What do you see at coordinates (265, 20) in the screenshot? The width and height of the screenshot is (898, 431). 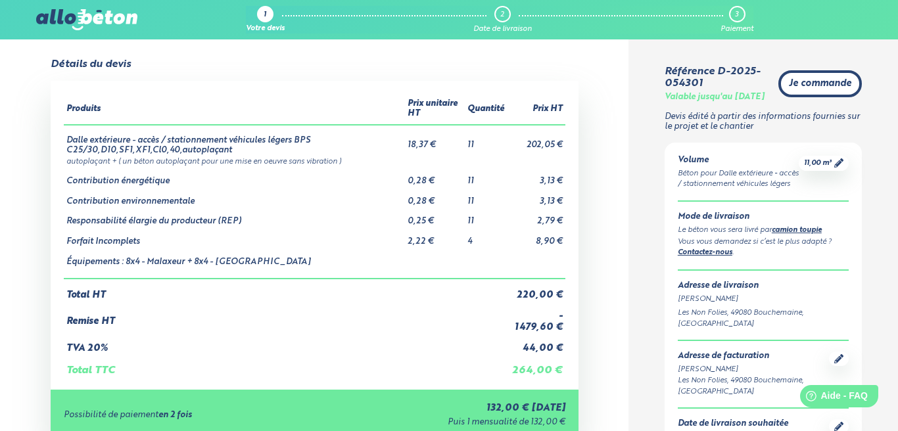 I see `a: 1 Votre devis` at bounding box center [265, 20].